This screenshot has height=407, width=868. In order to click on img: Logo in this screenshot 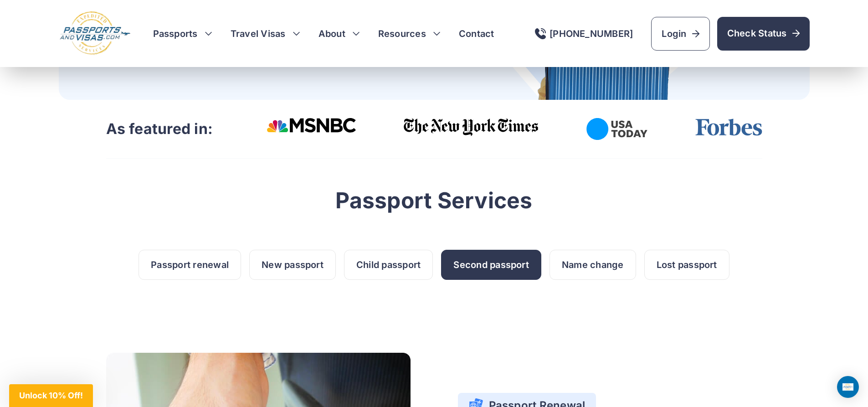, I will do `click(95, 33)`.